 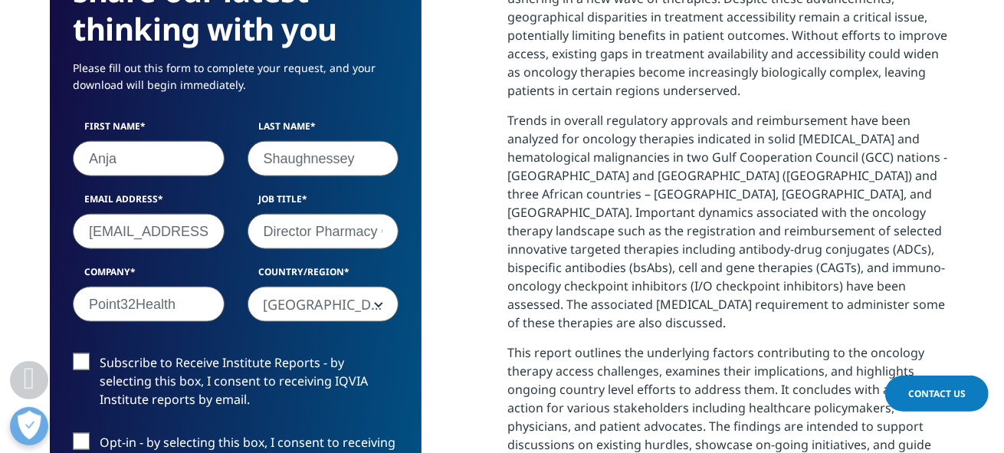 What do you see at coordinates (149, 130) in the screenshot?
I see `label: First Name` at bounding box center [149, 130].